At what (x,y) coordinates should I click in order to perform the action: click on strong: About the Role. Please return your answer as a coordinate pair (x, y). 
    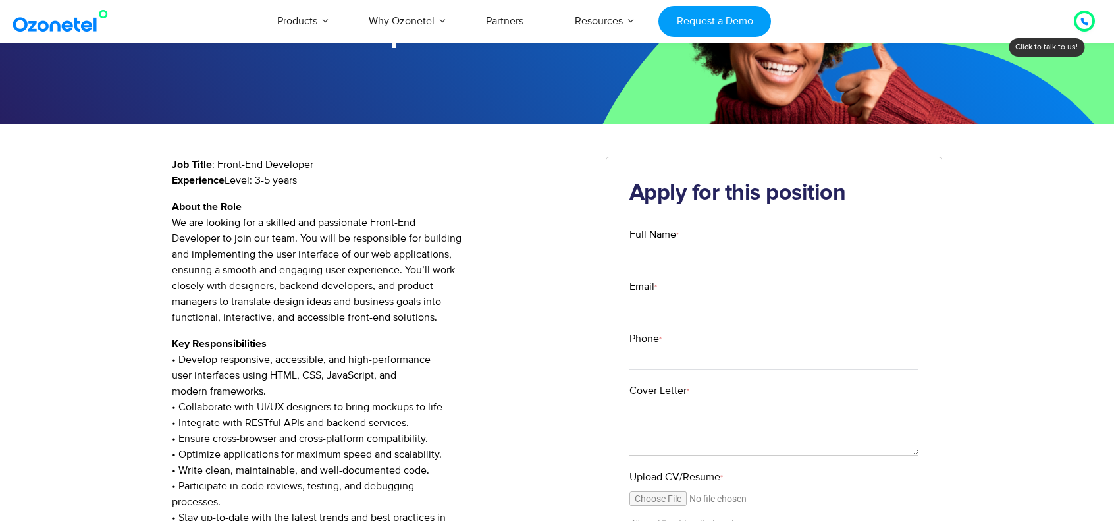
    Looking at the image, I should click on (207, 207).